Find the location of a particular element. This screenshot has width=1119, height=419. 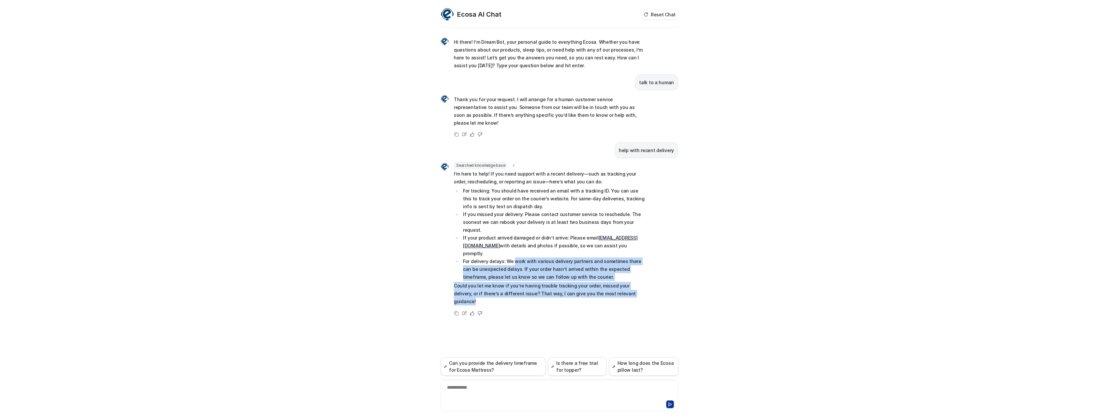

p: I’m here to help! If you need support with a recent delivery—such as tracking your order, resched... is located at coordinates (549, 178).